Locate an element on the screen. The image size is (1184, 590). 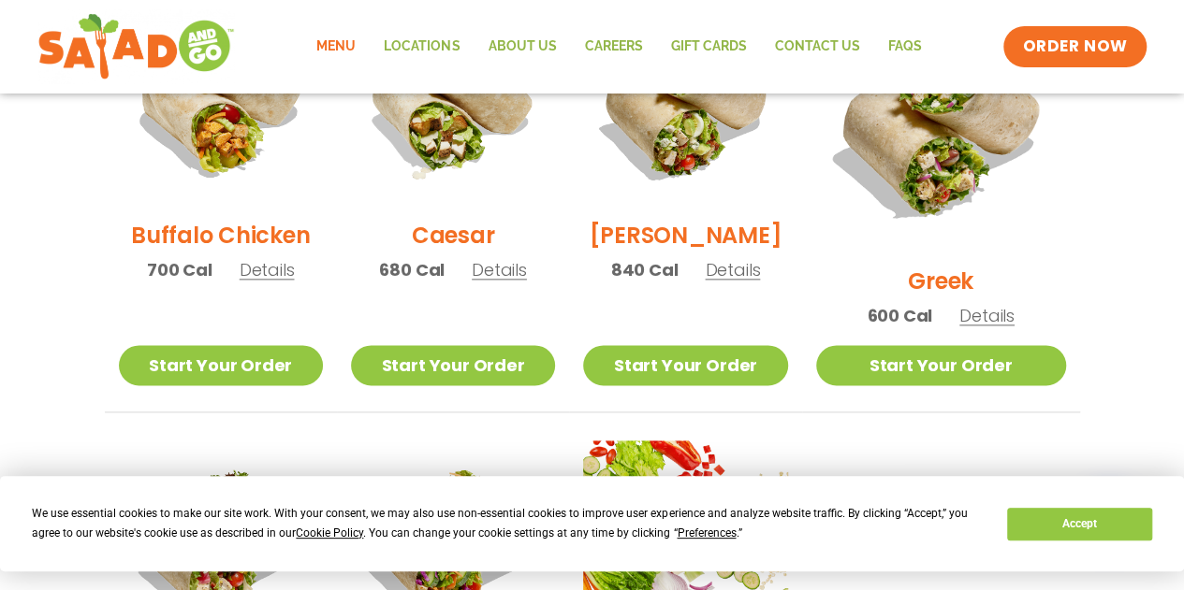
h2: Caesar is located at coordinates (453, 235).